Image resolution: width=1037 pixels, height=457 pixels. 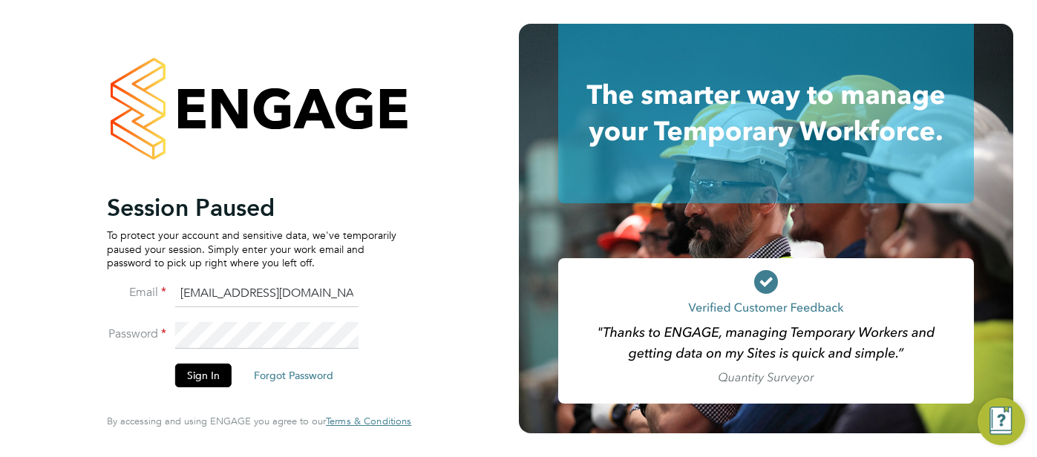 What do you see at coordinates (252, 208) in the screenshot?
I see `h2: Session Paused` at bounding box center [252, 208].